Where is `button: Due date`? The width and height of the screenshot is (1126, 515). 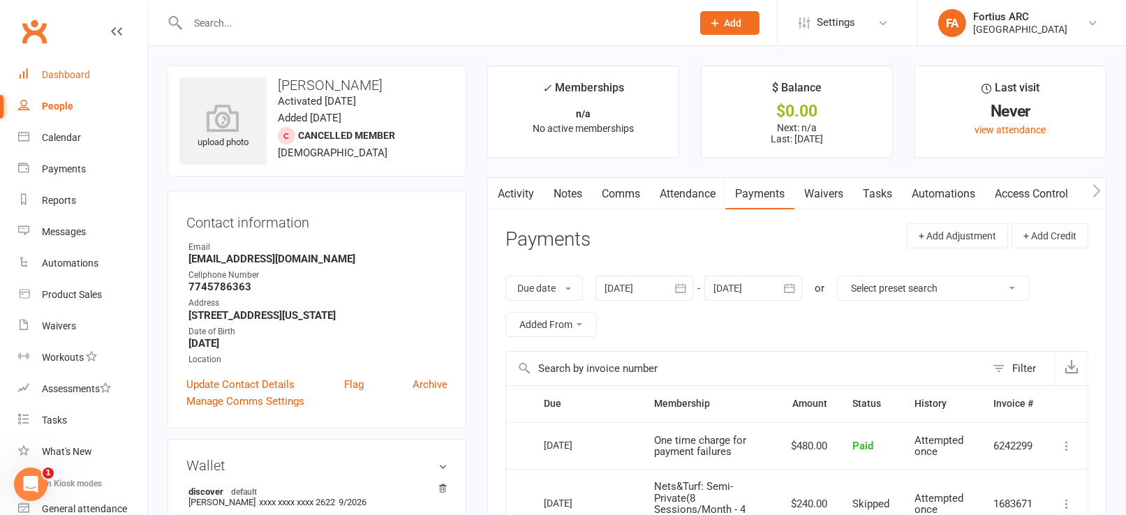
button: Due date is located at coordinates (544, 288).